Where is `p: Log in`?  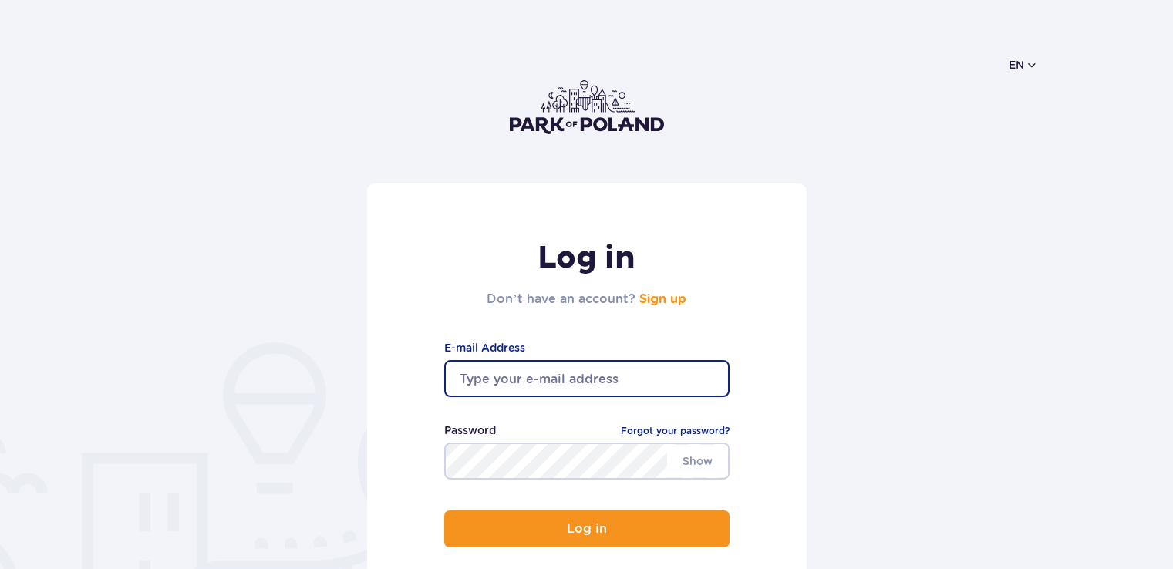
p: Log in is located at coordinates (587, 529).